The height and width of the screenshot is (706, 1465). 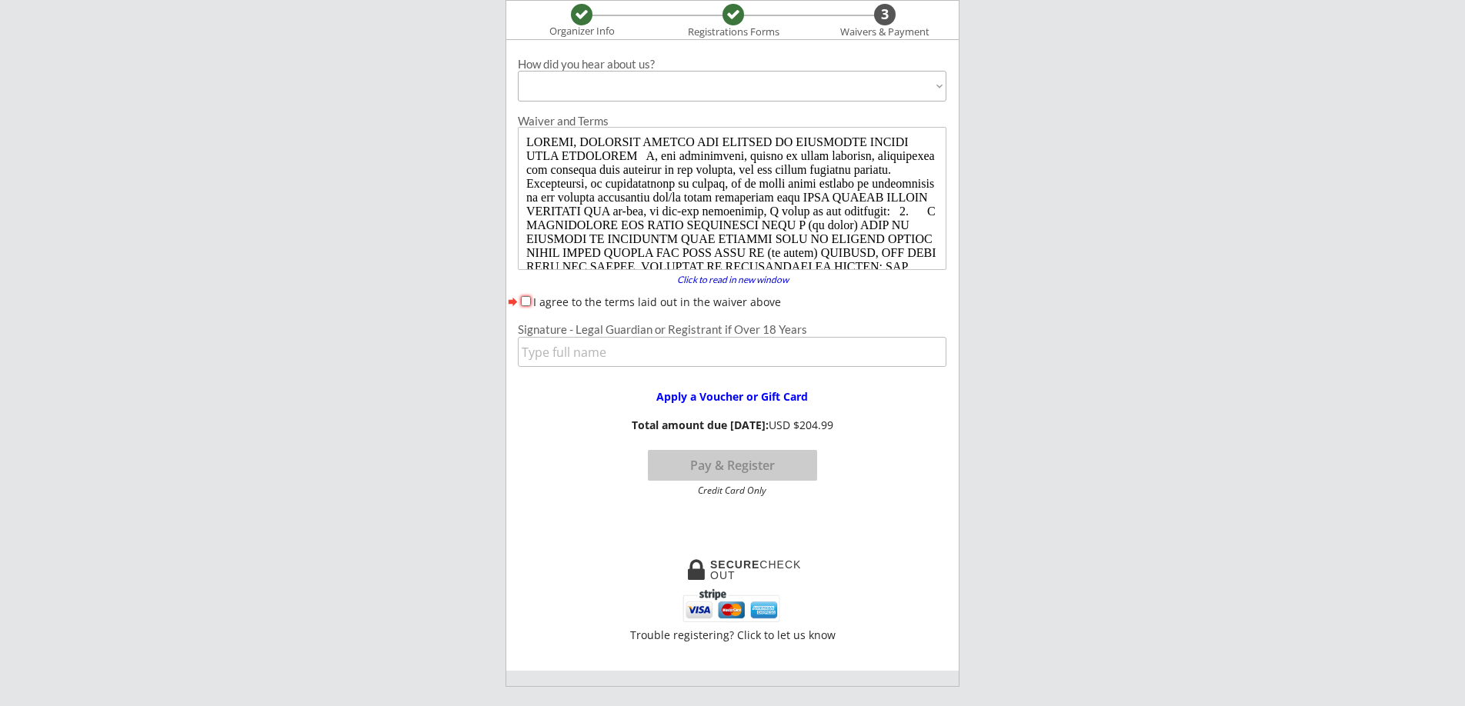 I want to click on div: Credit Card Only, so click(x=732, y=491).